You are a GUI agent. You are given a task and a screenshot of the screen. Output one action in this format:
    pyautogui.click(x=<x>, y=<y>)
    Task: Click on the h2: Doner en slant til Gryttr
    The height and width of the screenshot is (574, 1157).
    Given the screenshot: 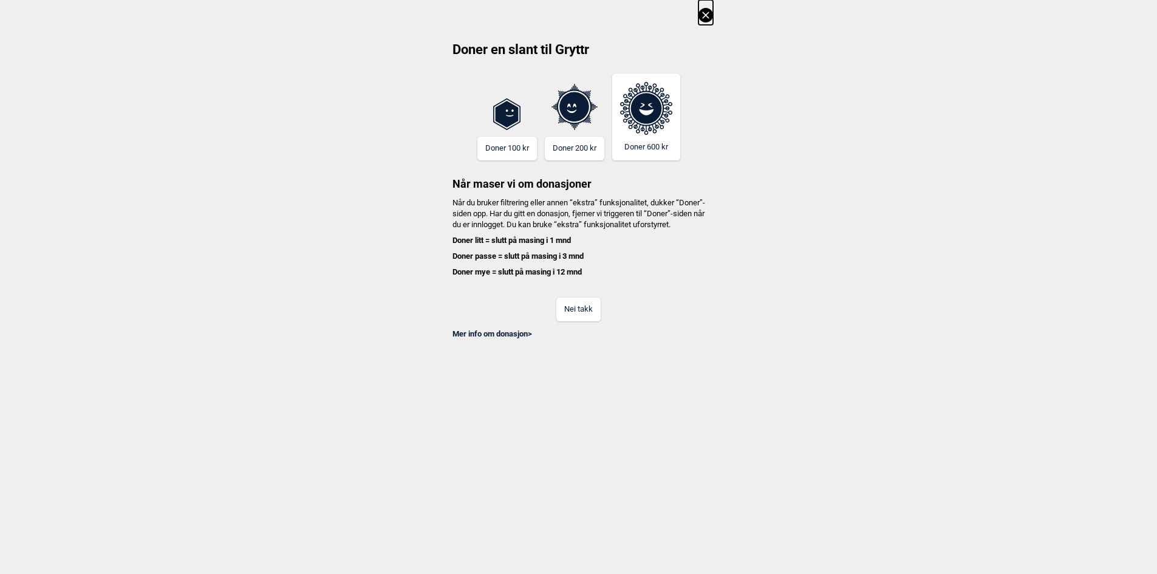 What is the action you would take?
    pyautogui.click(x=579, y=54)
    